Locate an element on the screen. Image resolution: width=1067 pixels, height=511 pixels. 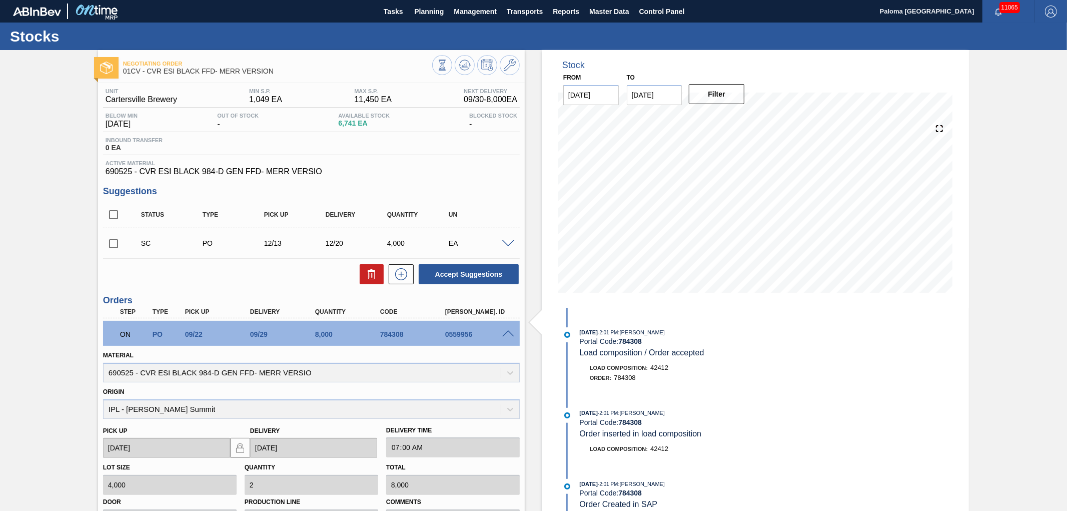
div: Purchase order is located at coordinates (167, 334).